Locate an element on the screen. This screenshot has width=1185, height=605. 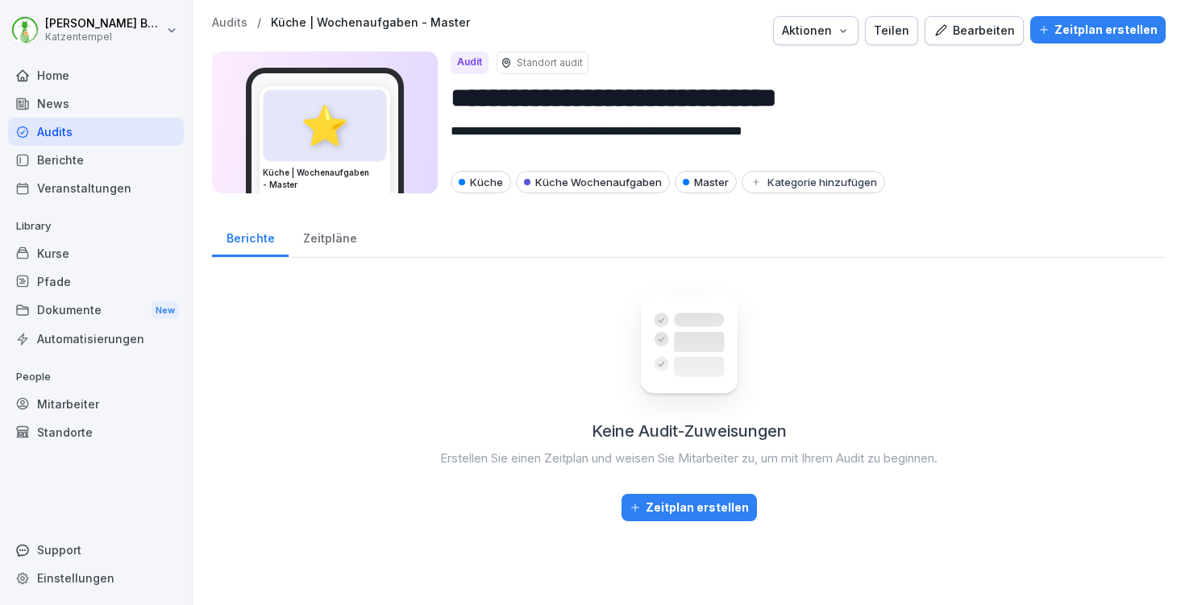
button: Kategorie hinzufügen is located at coordinates (813, 182).